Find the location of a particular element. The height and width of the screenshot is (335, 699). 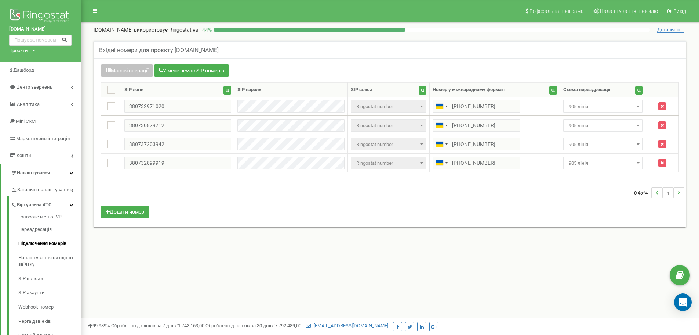

span: Оброблено дзвінків за 30 днів : is located at coordinates (253, 325).